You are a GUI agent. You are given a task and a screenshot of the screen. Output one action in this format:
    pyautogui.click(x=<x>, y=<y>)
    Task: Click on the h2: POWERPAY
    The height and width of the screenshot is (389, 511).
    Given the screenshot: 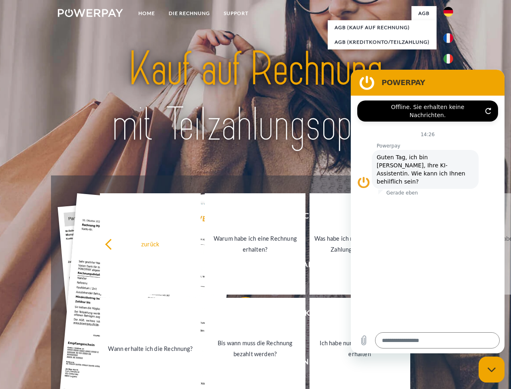 What is the action you would take?
    pyautogui.click(x=88, y=13)
    